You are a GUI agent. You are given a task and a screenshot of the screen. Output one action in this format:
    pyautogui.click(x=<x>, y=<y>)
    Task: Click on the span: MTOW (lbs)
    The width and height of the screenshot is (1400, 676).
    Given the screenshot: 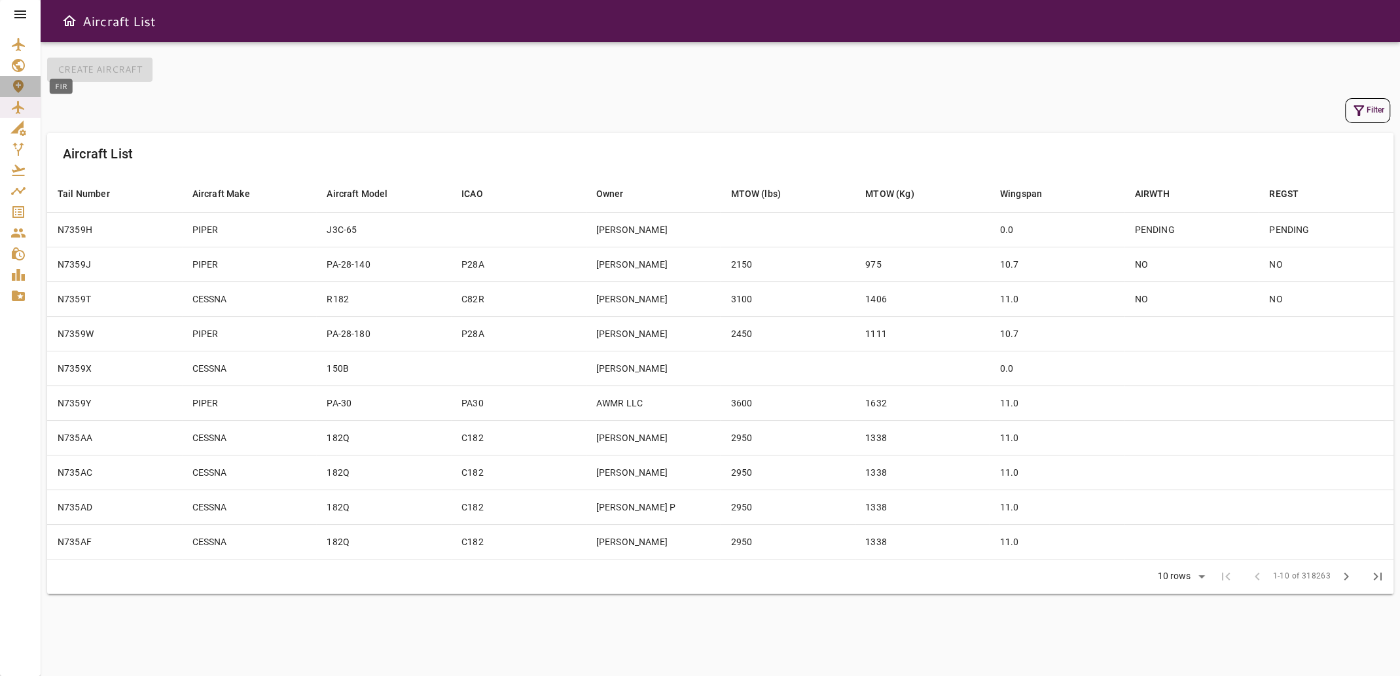 What is the action you would take?
    pyautogui.click(x=764, y=194)
    